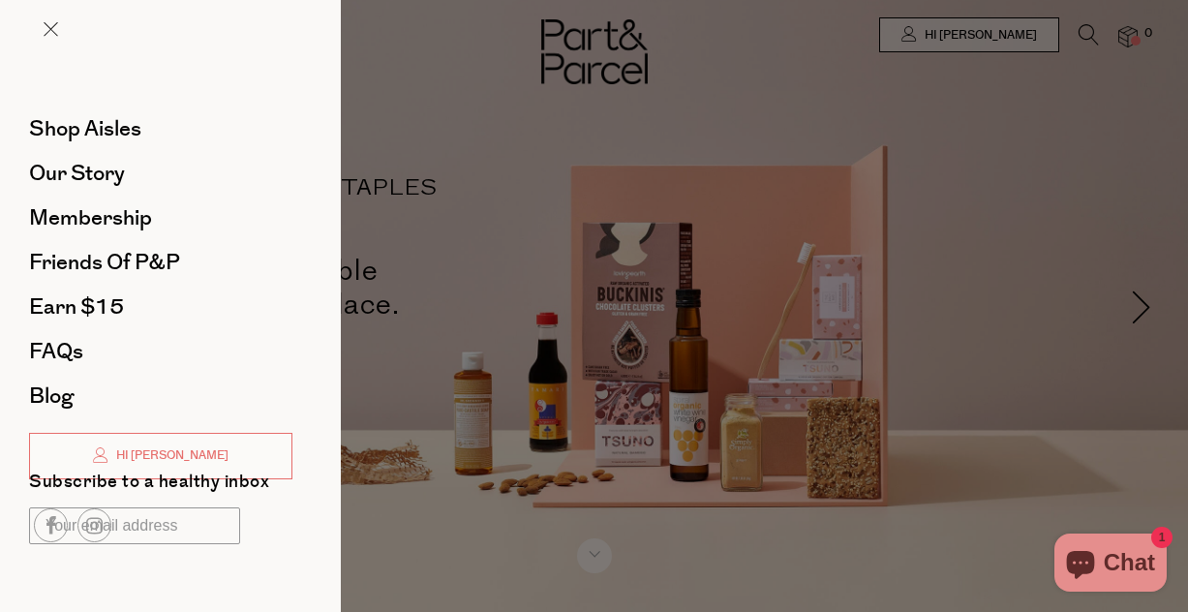 This screenshot has height=612, width=1188. I want to click on a: Membership, so click(161, 218).